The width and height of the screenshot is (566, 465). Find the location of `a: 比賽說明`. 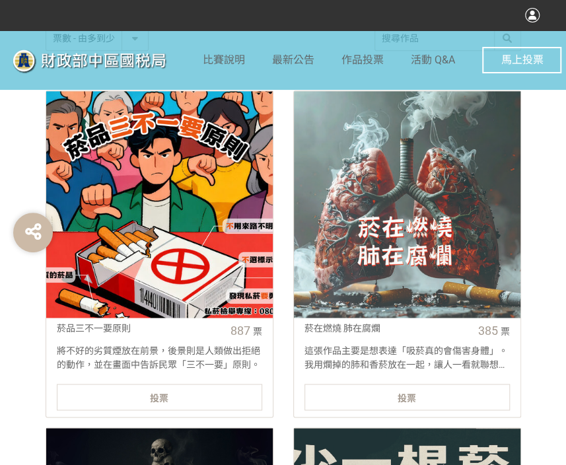

a: 比賽說明 is located at coordinates (224, 60).